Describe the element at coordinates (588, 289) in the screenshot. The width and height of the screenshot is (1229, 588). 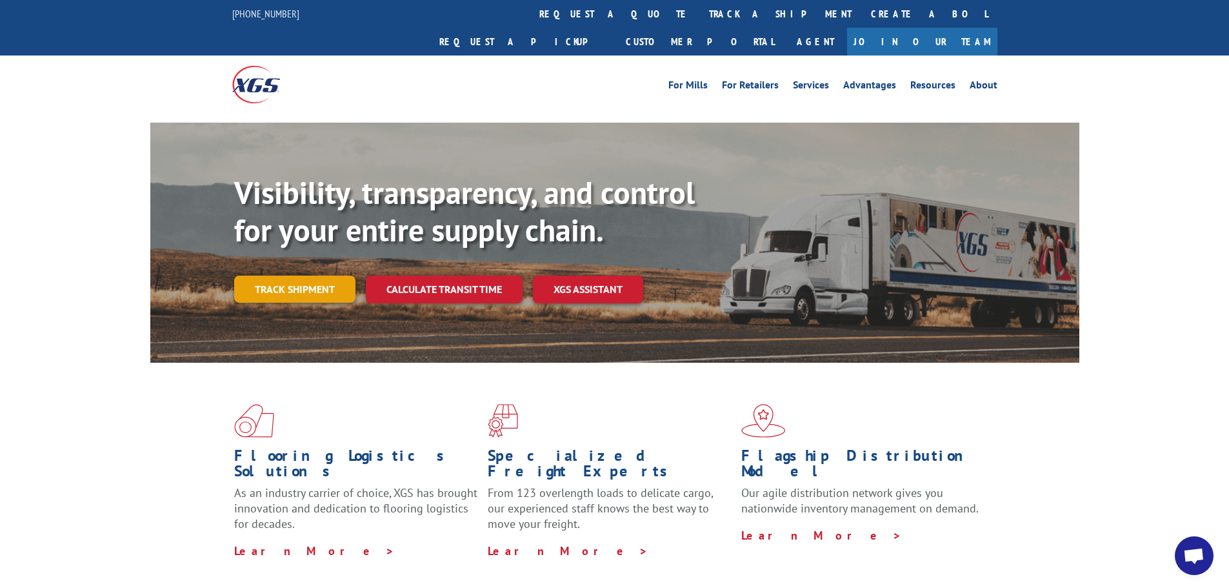
I see `a: XGS ASSISTANT` at that location.